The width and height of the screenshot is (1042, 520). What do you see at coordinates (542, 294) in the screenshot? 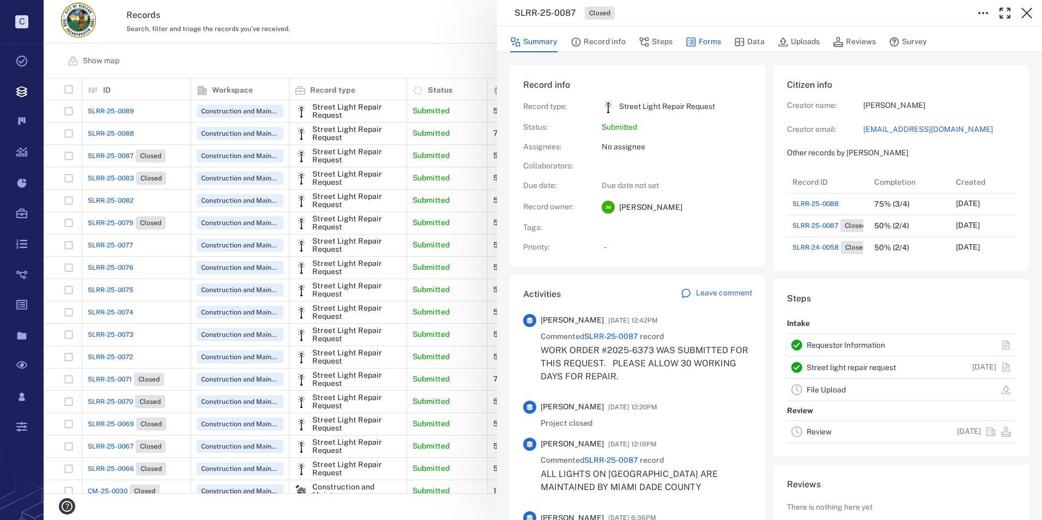
I see `h6: Activities` at bounding box center [542, 294].